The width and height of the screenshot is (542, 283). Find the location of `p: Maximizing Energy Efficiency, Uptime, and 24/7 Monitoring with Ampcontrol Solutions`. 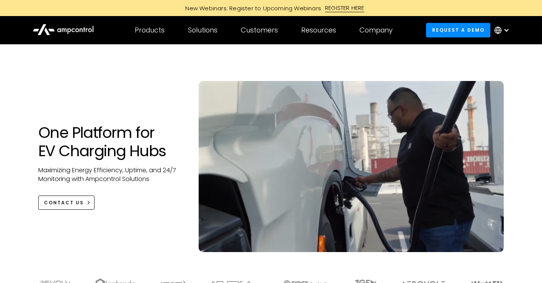

p: Maximizing Energy Efficiency, Uptime, and 24/7 Monitoring with Ampcontrol Solutions is located at coordinates (111, 175).